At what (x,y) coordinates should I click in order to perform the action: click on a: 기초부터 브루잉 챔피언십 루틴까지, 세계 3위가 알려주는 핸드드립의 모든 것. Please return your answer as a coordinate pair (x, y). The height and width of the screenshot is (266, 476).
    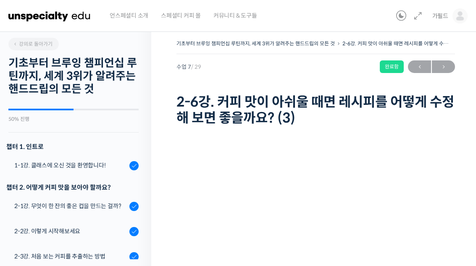
    Looking at the image, I should click on (255, 43).